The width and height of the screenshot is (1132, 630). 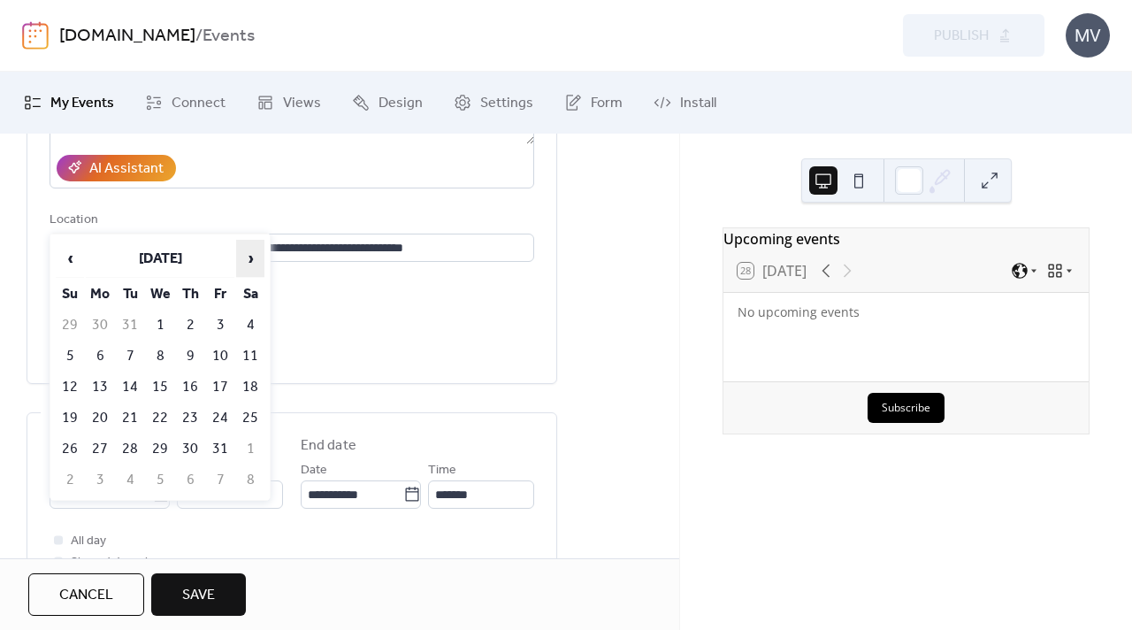 I want to click on td: 13, so click(x=100, y=387).